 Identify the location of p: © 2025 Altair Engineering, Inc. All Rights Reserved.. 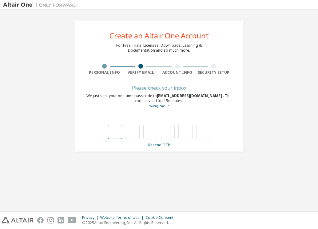
(129, 223).